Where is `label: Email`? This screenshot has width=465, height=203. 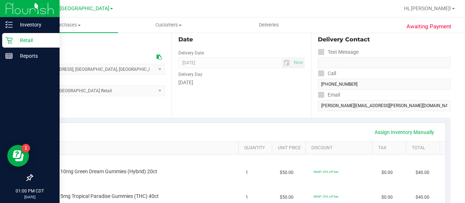
label: Email is located at coordinates (329, 95).